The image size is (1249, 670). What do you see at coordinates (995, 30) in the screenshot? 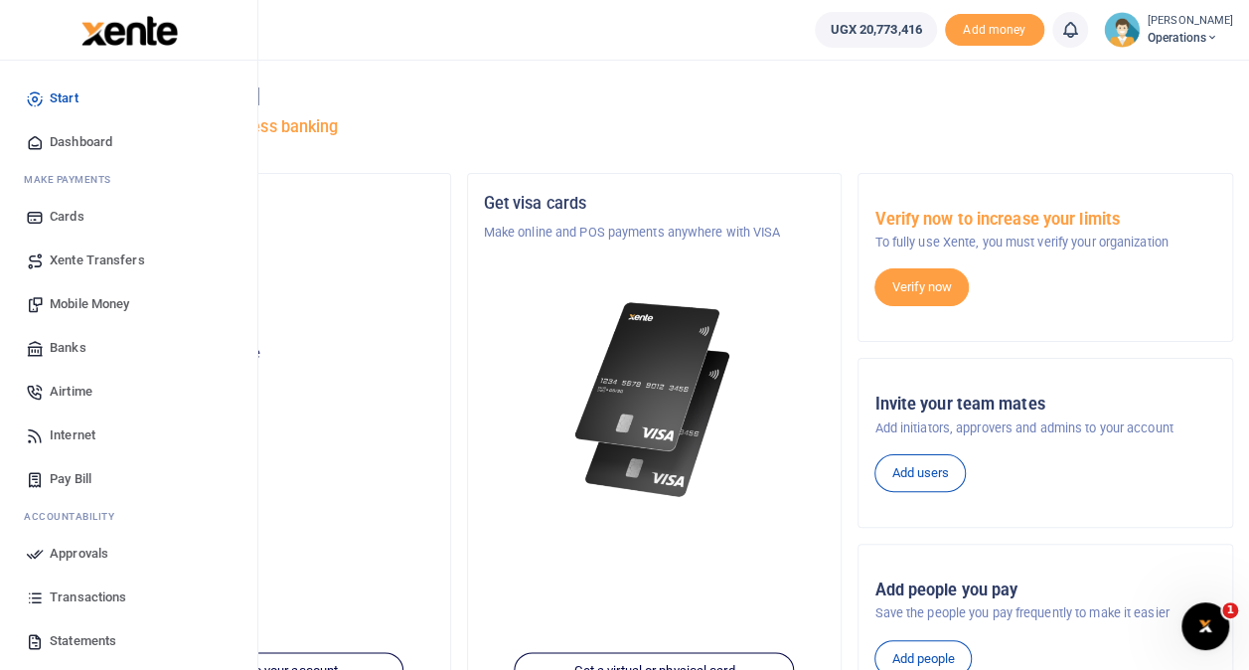
I see `li: Toup your wallet` at bounding box center [995, 30].